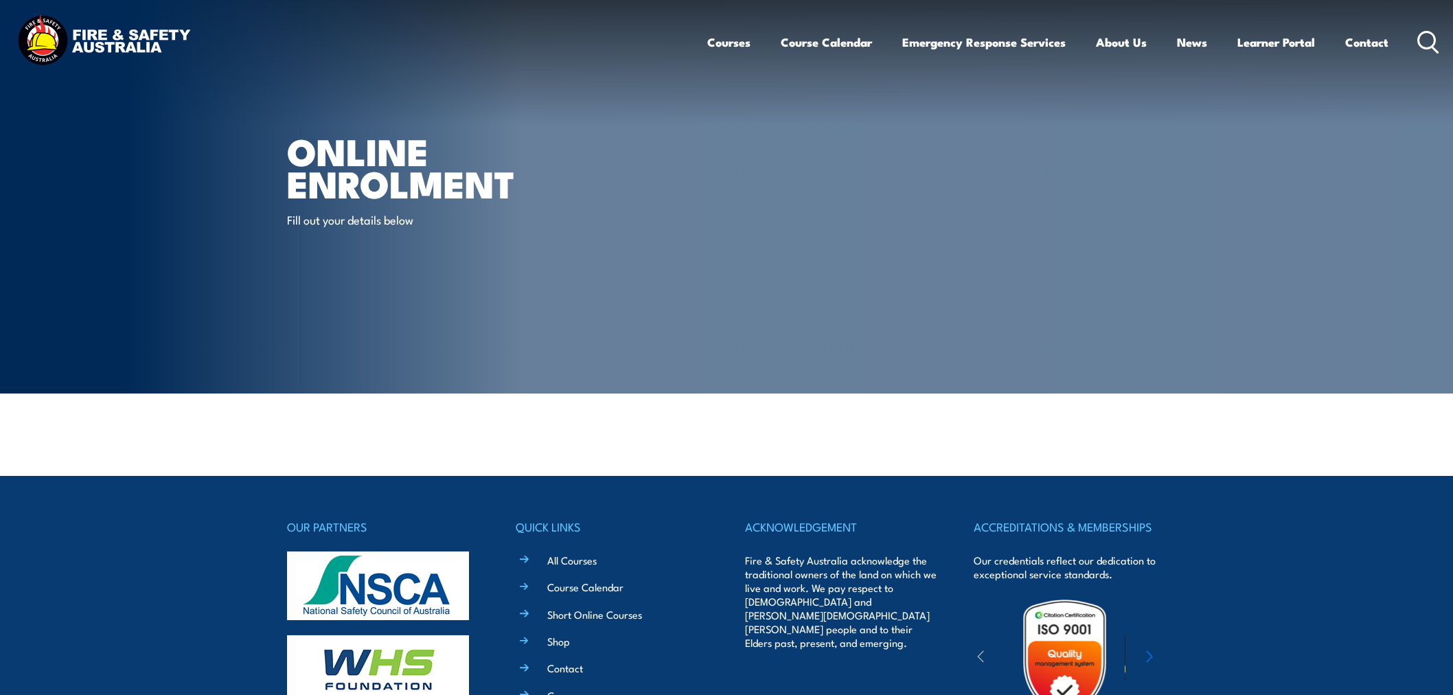 The width and height of the screenshot is (1453, 695). What do you see at coordinates (1070, 567) in the screenshot?
I see `p: Our credentials reflect our dedication to exceptional service standards.` at bounding box center [1070, 567].